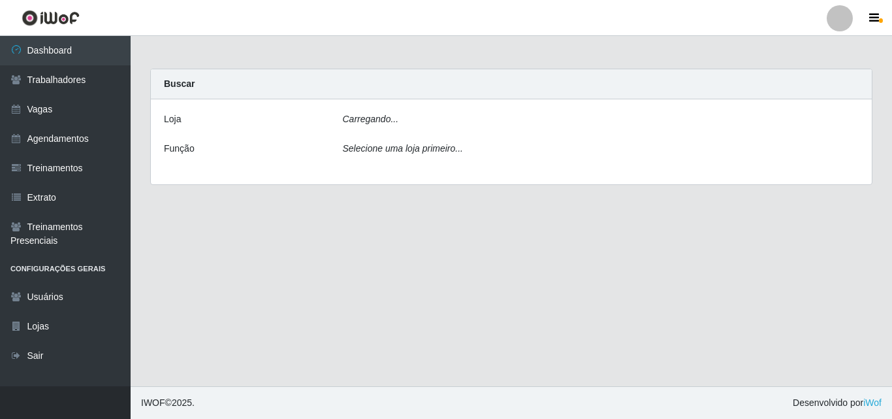 This screenshot has width=892, height=419. What do you see at coordinates (179, 84) in the screenshot?
I see `strong: Buscar` at bounding box center [179, 84].